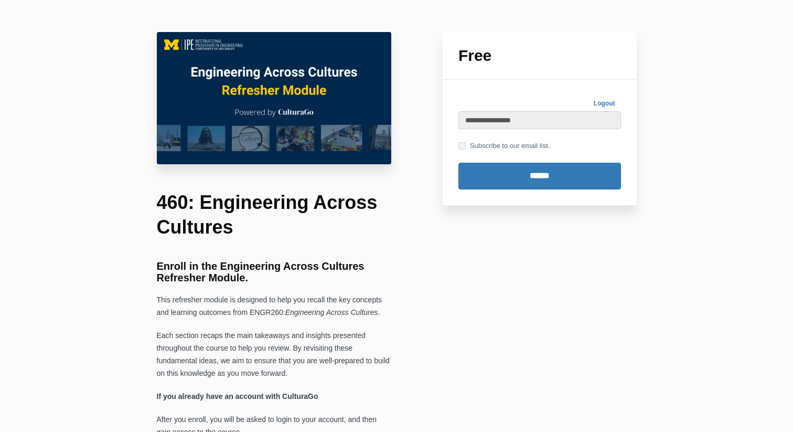  What do you see at coordinates (504, 146) in the screenshot?
I see `label: Subscribe to our email list.` at bounding box center [504, 146].